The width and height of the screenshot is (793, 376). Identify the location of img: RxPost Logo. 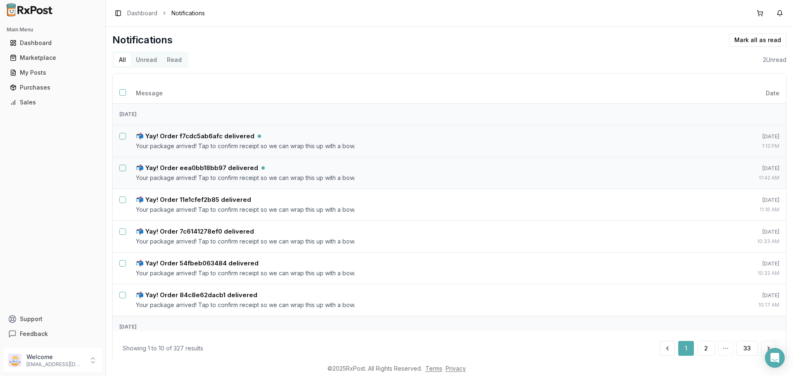
(30, 10).